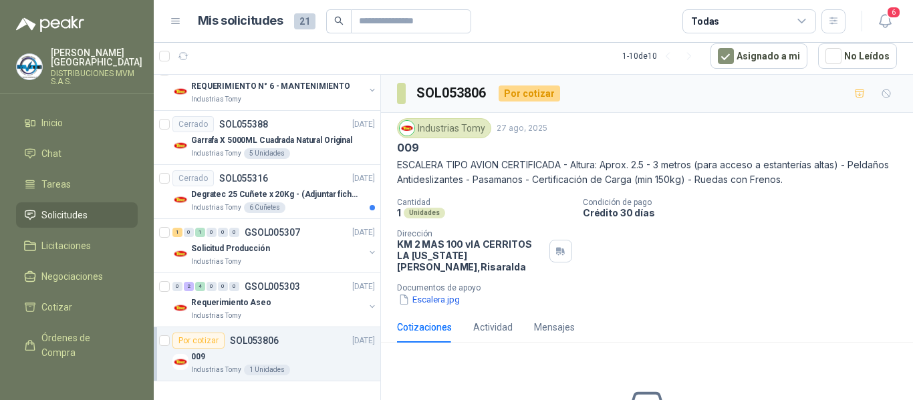 This screenshot has height=400, width=913. What do you see at coordinates (57, 307) in the screenshot?
I see `span: Cotizar` at bounding box center [57, 307].